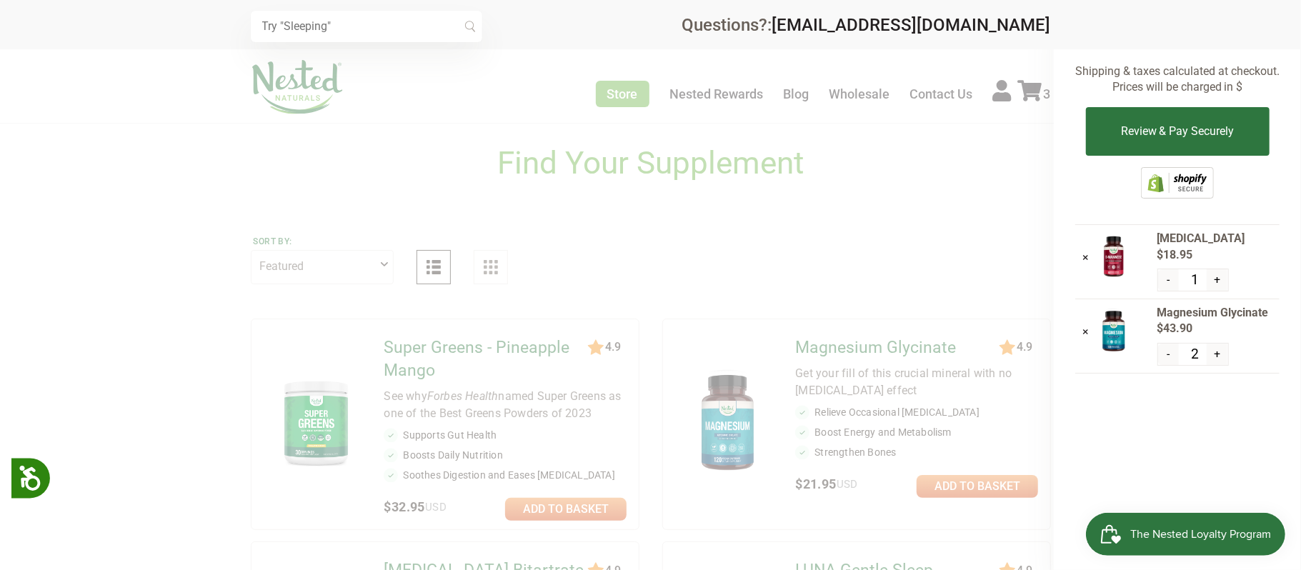 The height and width of the screenshot is (570, 1301). I want to click on p: Shipping & taxes calculated at checkout. Prices will be charged in $, so click(1178, 79).